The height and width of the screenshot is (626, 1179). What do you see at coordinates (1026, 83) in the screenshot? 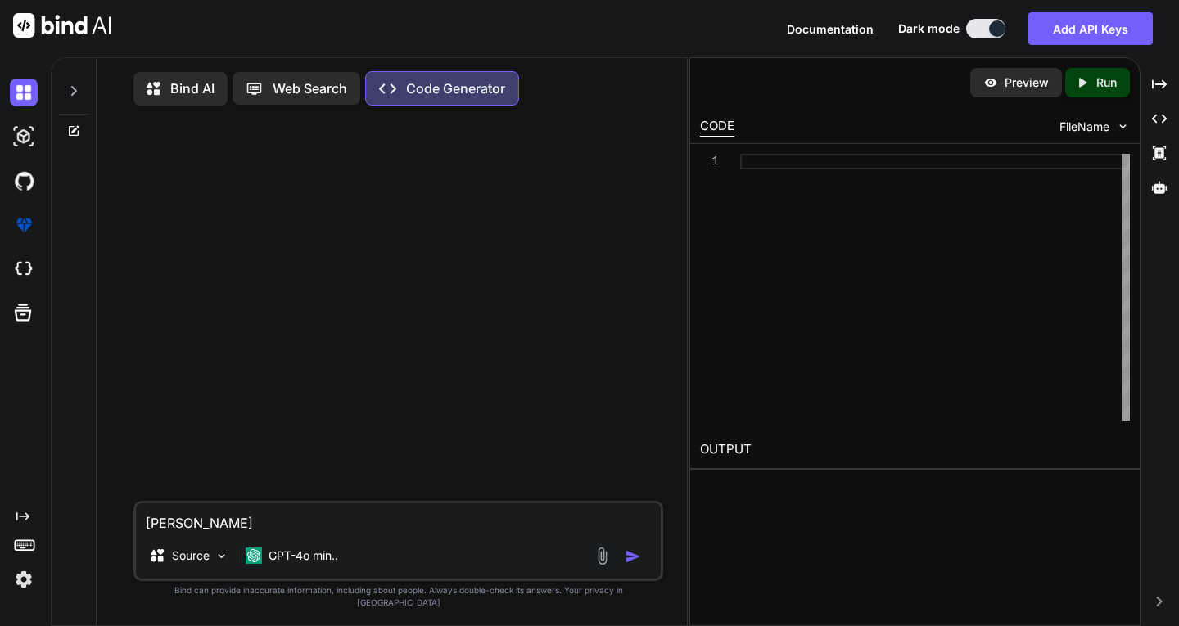
I see `p: Preview` at bounding box center [1026, 83].